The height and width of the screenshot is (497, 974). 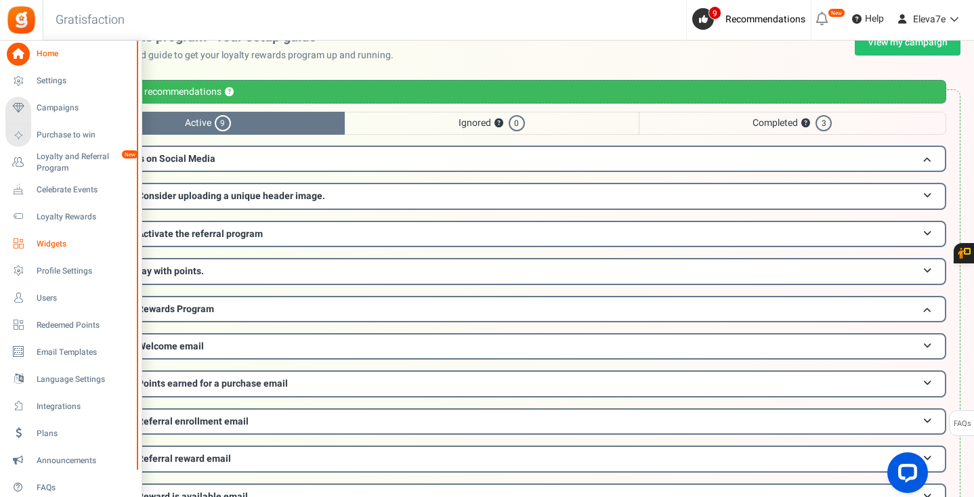 What do you see at coordinates (84, 81) in the screenshot?
I see `span: Settings` at bounding box center [84, 81].